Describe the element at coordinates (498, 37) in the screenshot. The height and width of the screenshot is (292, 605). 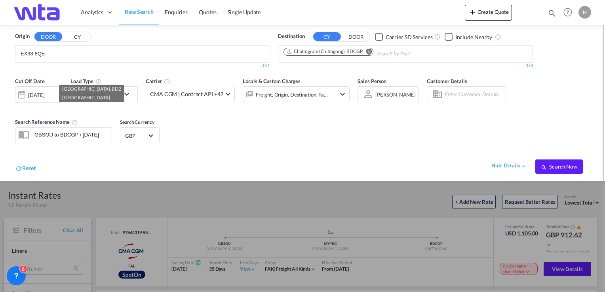
I see `md-icon: Unchecked: Ignores neighbouring ports when fetching rates.Checked : Includes neighbouring ports w...` at that location.